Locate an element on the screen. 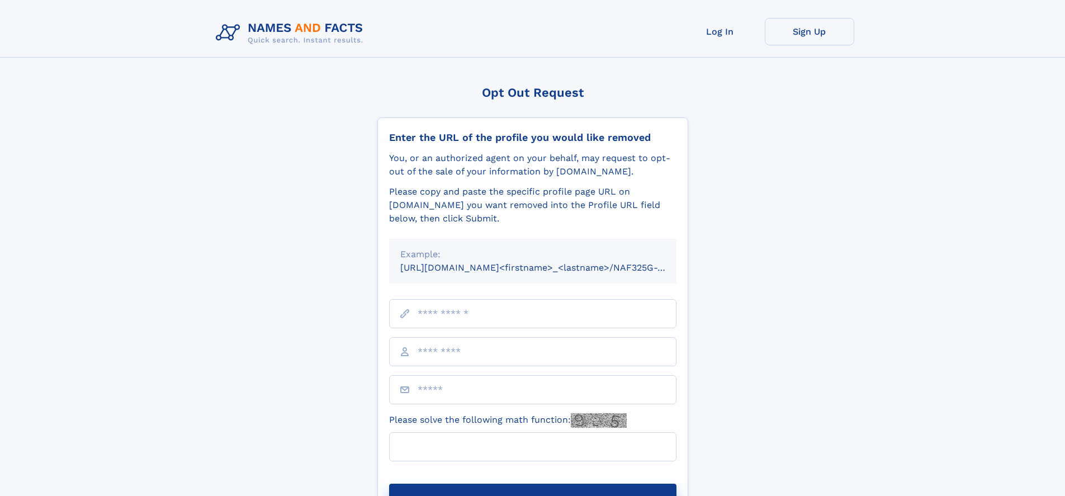  div: You, or an authorized agent on your behalf, may request to opt-out of the sale of your informatio... is located at coordinates (533, 165).